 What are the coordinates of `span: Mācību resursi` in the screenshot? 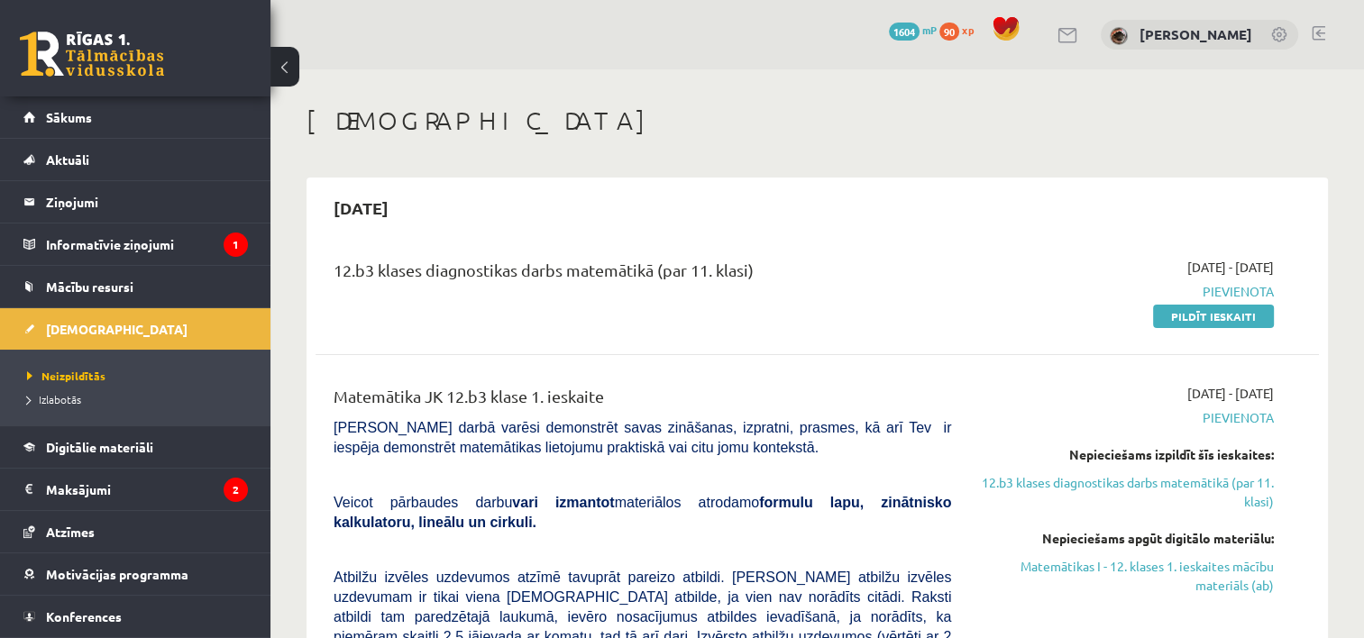 It's located at (89, 287).